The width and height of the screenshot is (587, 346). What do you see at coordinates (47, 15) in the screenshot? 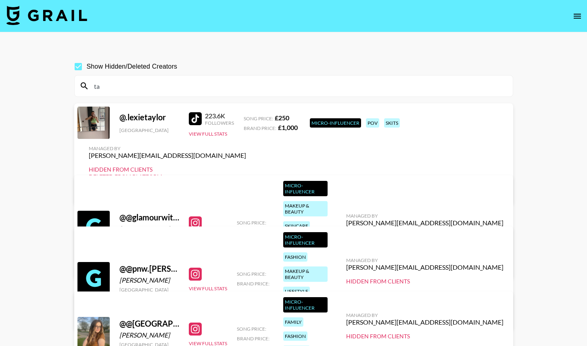
I see `img: Grail Talent` at bounding box center [47, 15].